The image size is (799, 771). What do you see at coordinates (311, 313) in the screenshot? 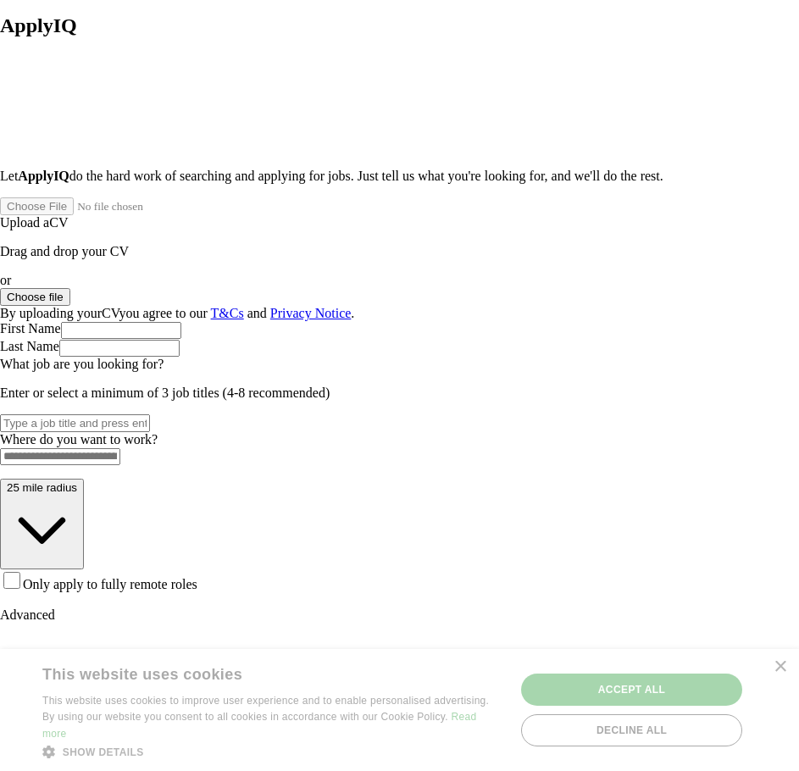
I see `a: Privacy Notice` at bounding box center [311, 313].